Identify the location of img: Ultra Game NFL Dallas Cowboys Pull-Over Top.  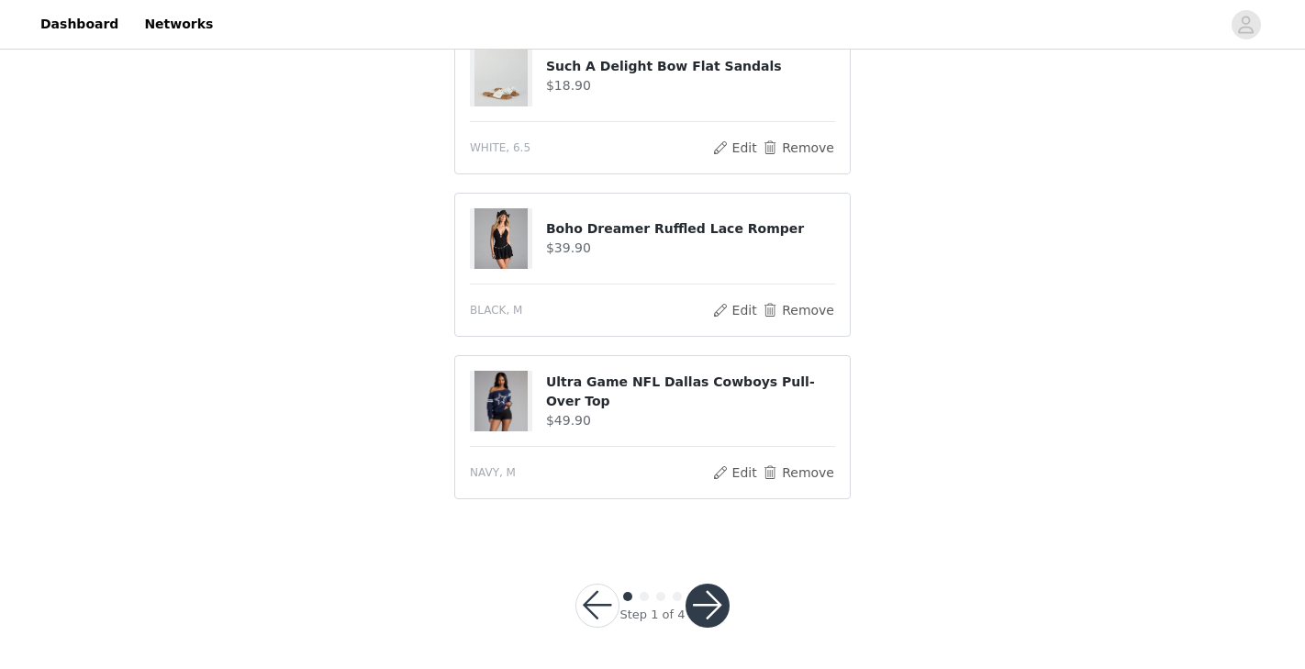
(501, 401).